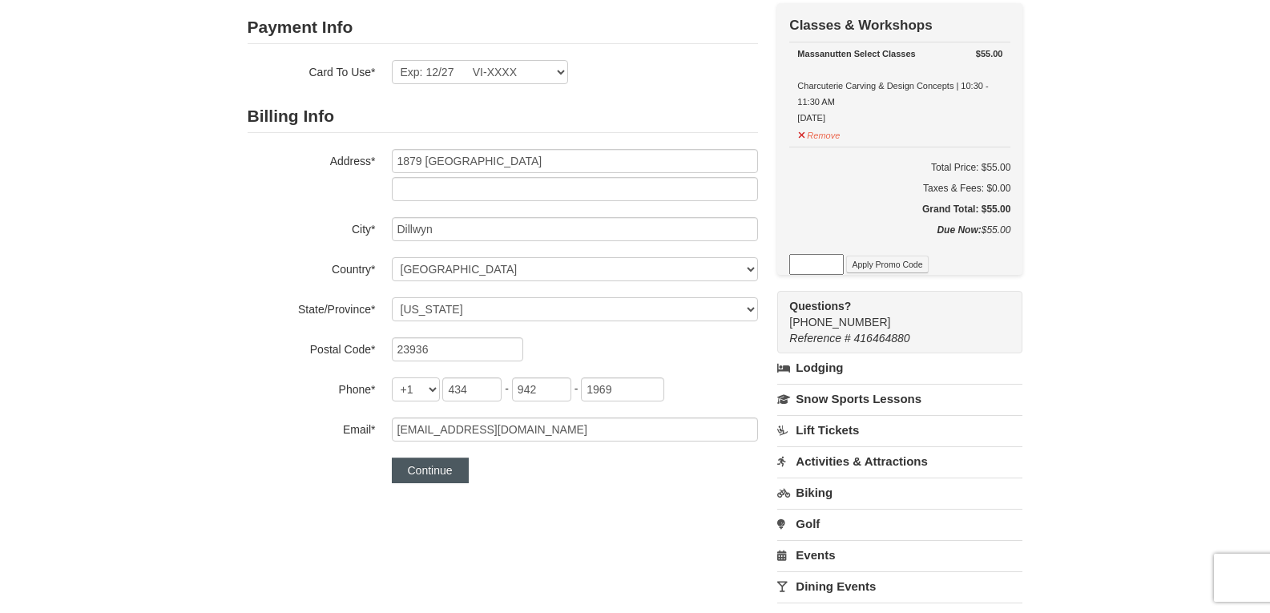 This screenshot has width=1270, height=613. Describe the element at coordinates (900, 188) in the screenshot. I see `div: Taxes & Fees: $0.00` at that location.